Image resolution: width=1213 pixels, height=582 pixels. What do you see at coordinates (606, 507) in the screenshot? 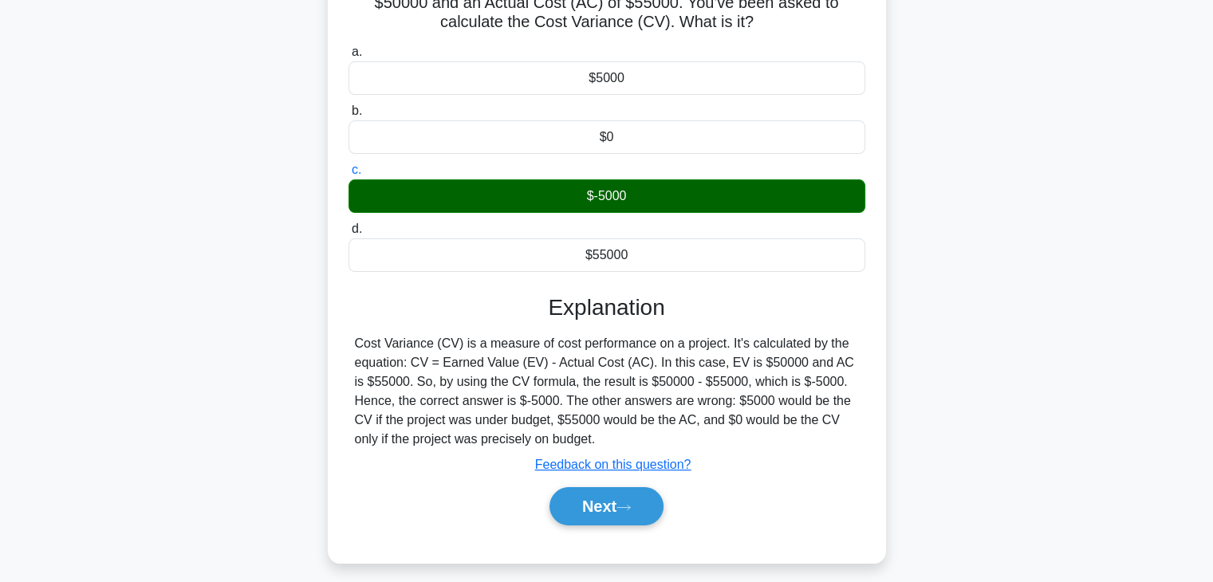
I see `button: Next` at bounding box center [606, 507].